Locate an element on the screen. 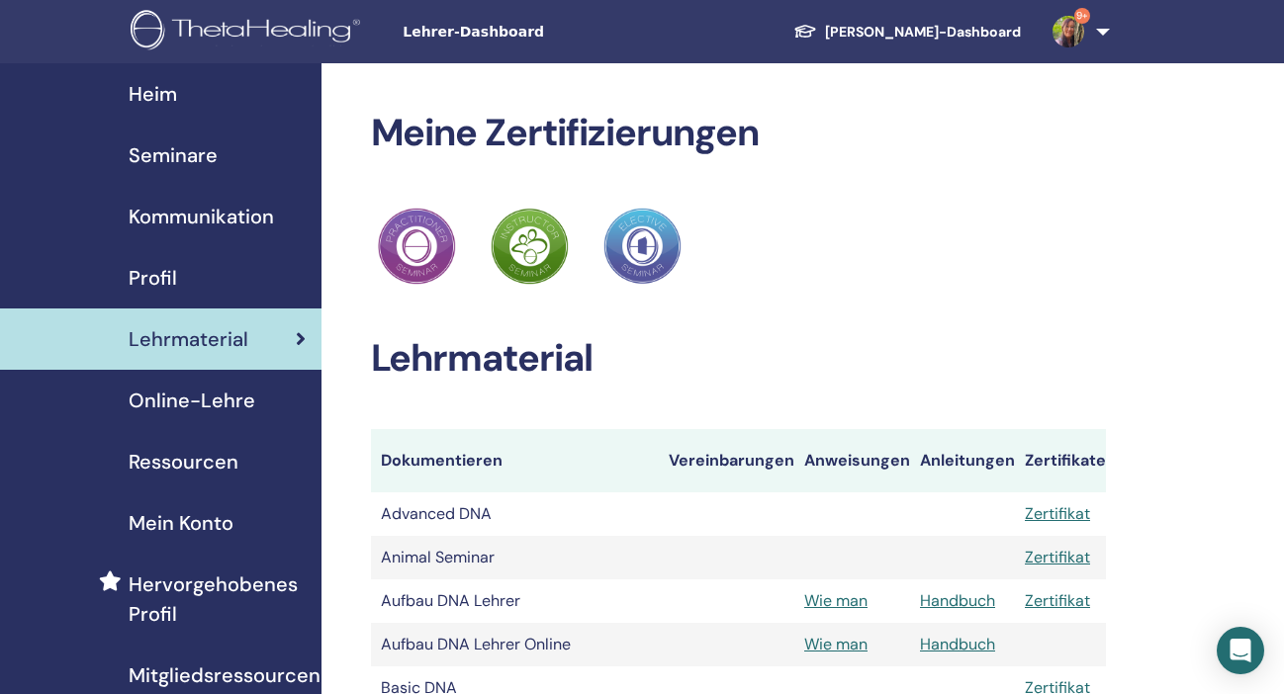  th: Vereinbarungen is located at coordinates (726, 461).